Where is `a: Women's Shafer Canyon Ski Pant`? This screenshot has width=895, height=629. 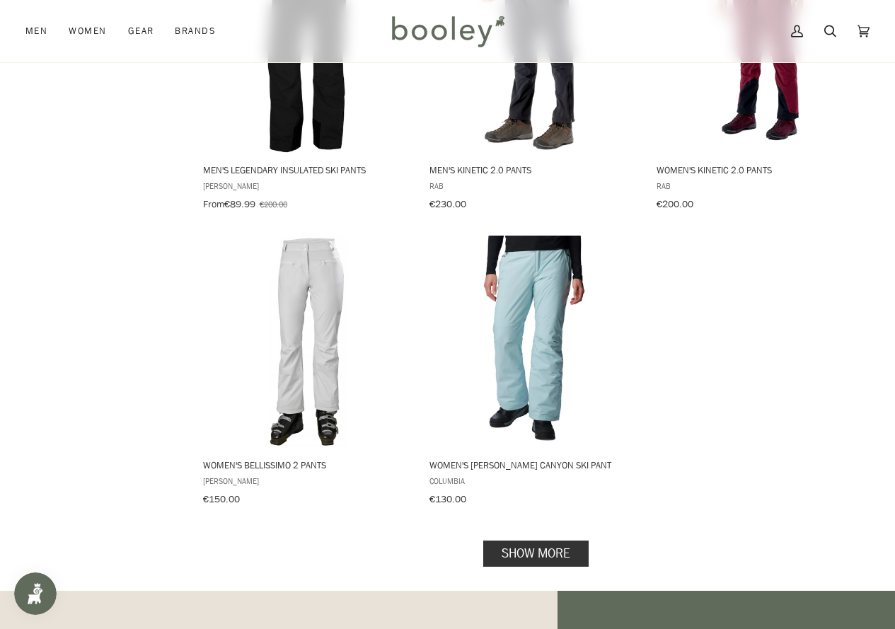
a: Women's Shafer Canyon Ski Pant is located at coordinates (534, 373).